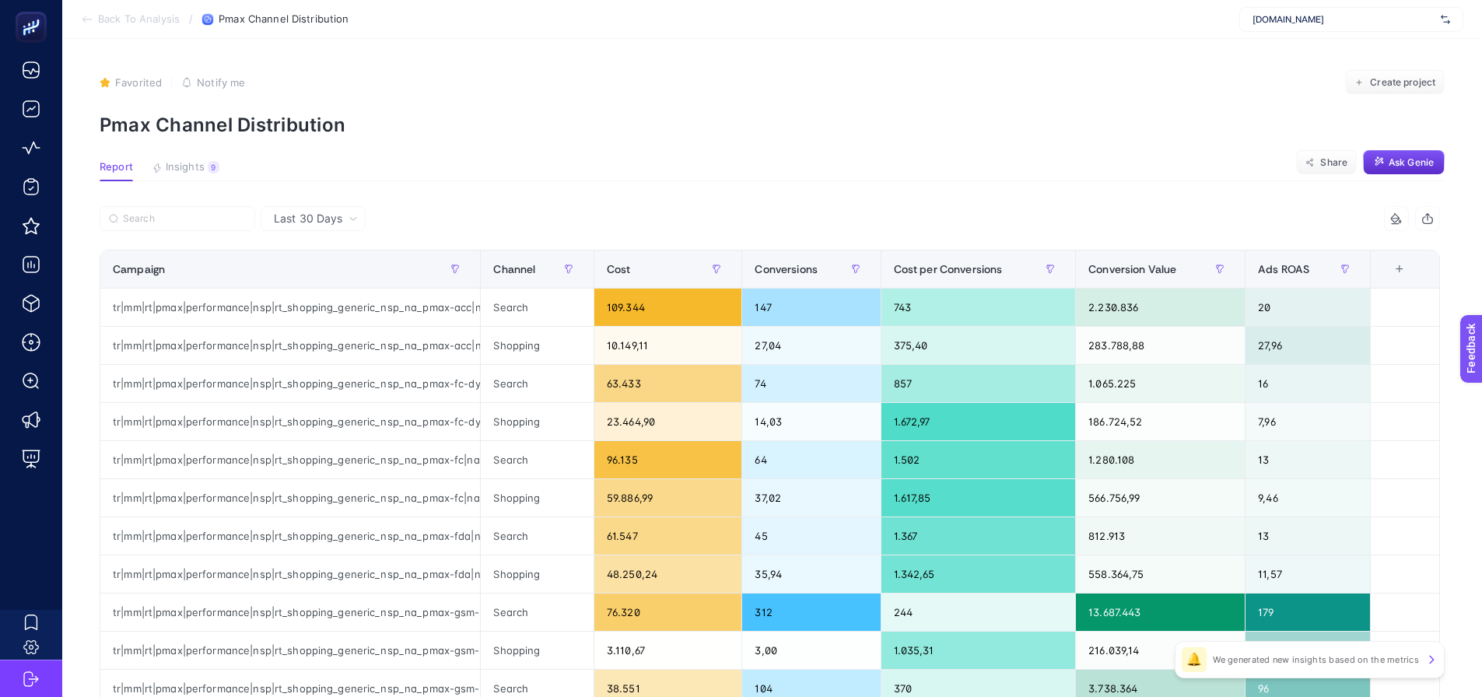 Image resolution: width=1482 pixels, height=697 pixels. Describe the element at coordinates (979, 574) in the screenshot. I see `div: 1.342,65` at that location.